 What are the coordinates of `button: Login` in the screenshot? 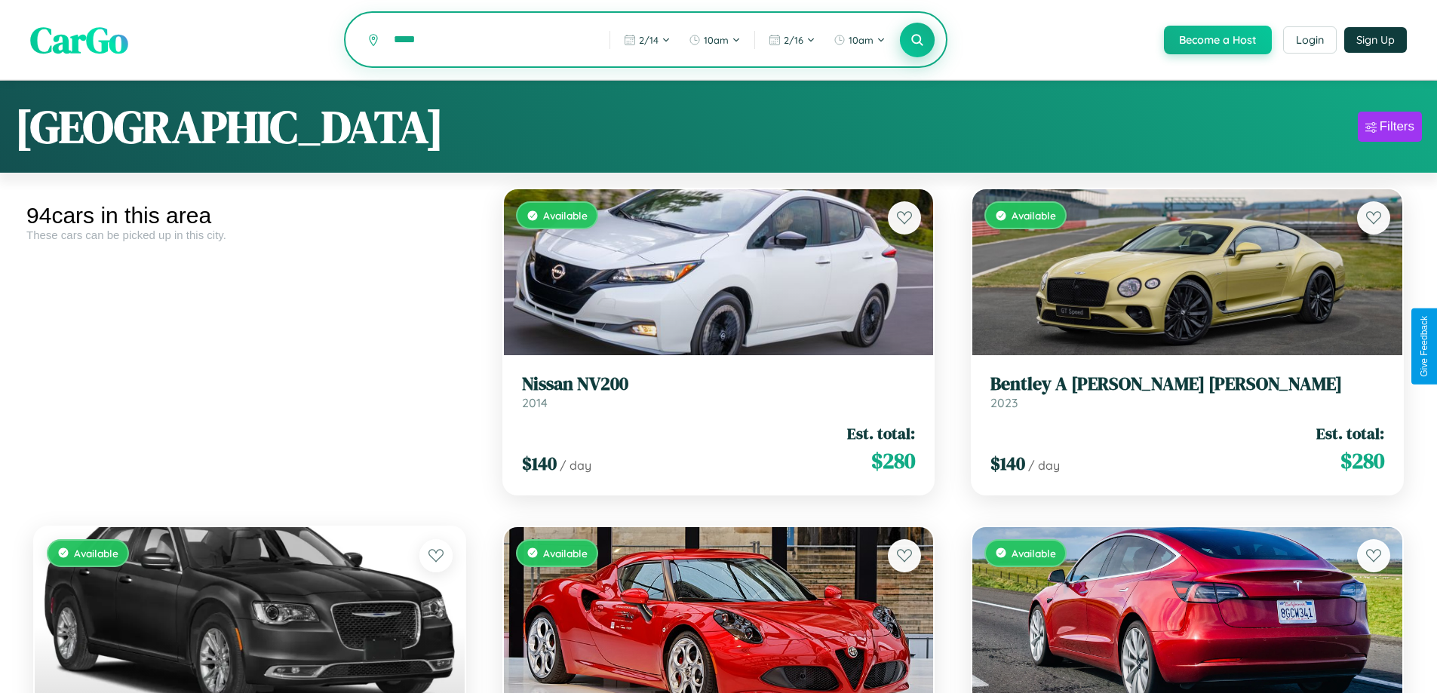 It's located at (1310, 40).